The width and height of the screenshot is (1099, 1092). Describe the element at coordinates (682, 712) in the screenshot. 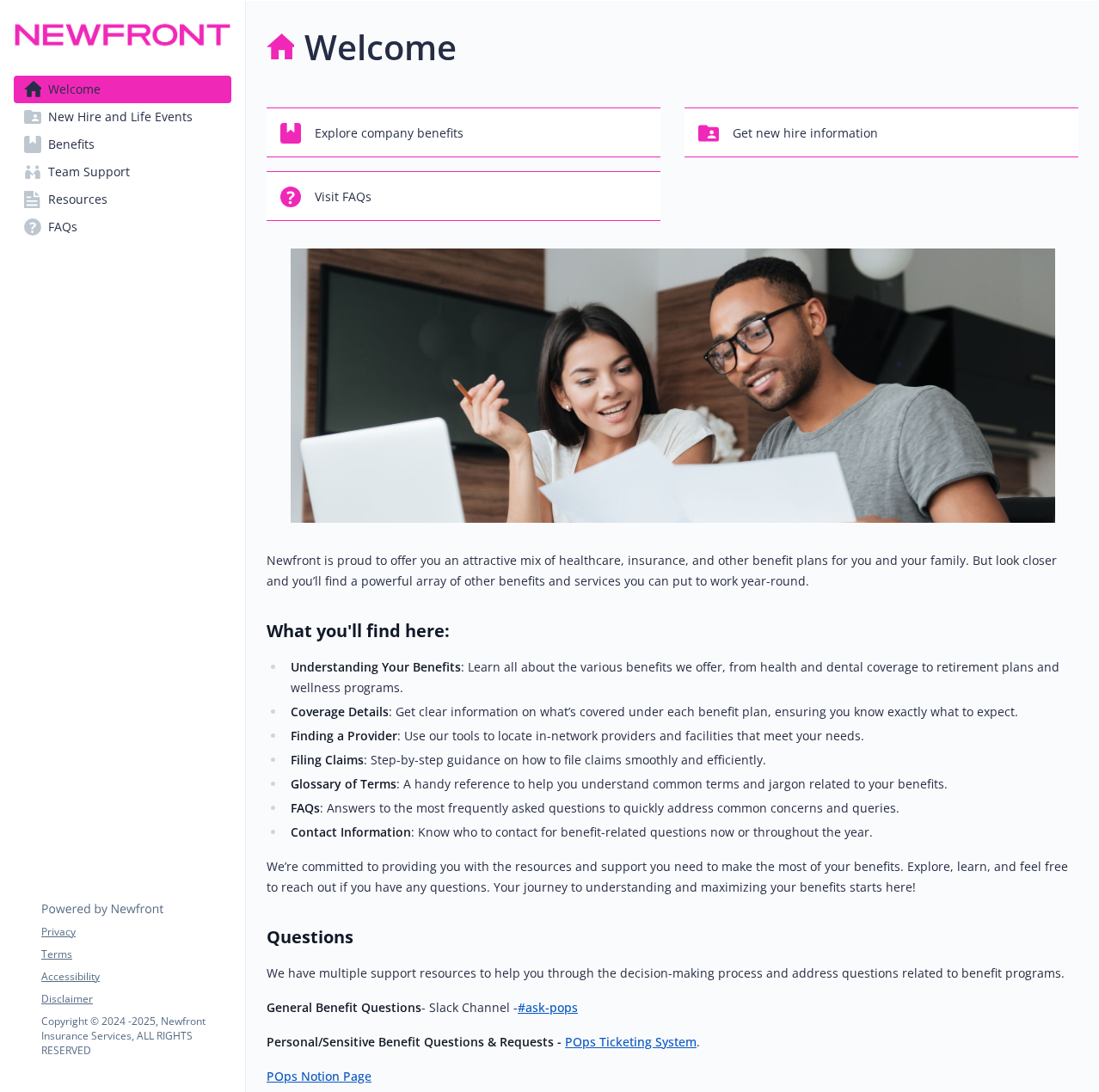

I see `li: : Get clear information on what’s covered under each benefit plan, ensuring you know exactly what...` at that location.